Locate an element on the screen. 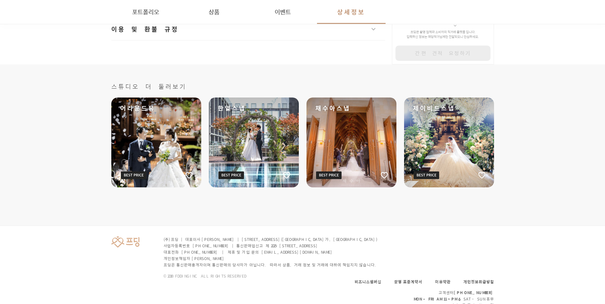 The image size is (605, 304). button: 간편 견적 요청하기 is located at coordinates (443, 53).